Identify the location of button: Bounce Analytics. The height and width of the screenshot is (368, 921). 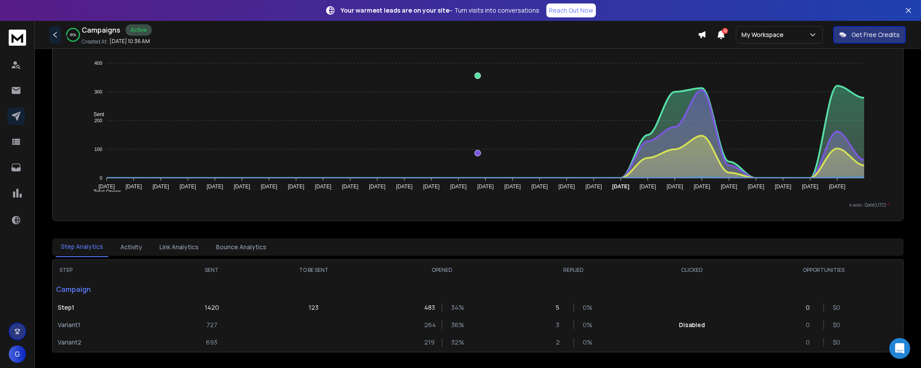
(241, 247).